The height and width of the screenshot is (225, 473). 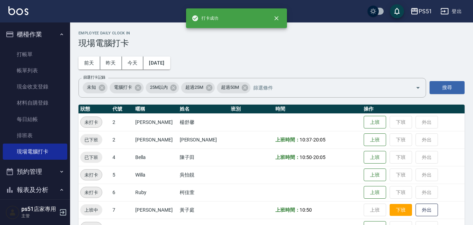 What do you see at coordinates (122, 192) in the screenshot?
I see `td: 6` at bounding box center [122, 192].